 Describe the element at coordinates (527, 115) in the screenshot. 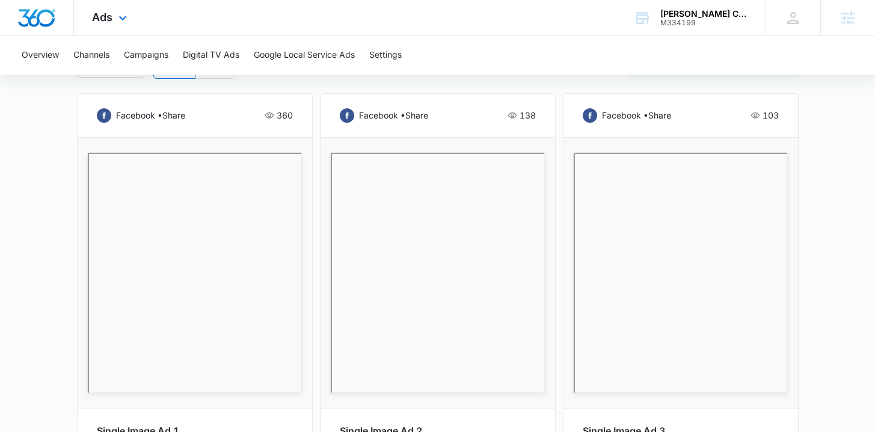

I see `p: 138` at that location.